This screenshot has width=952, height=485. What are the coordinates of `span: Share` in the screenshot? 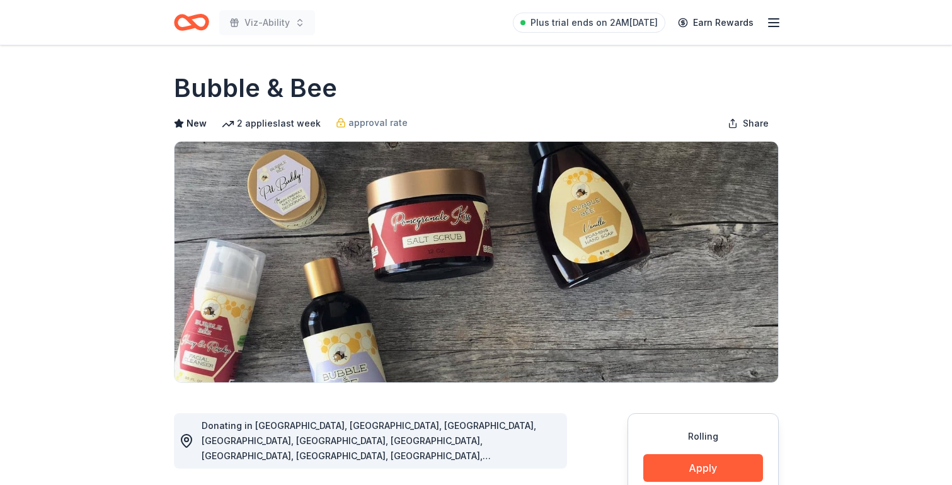 It's located at (755, 123).